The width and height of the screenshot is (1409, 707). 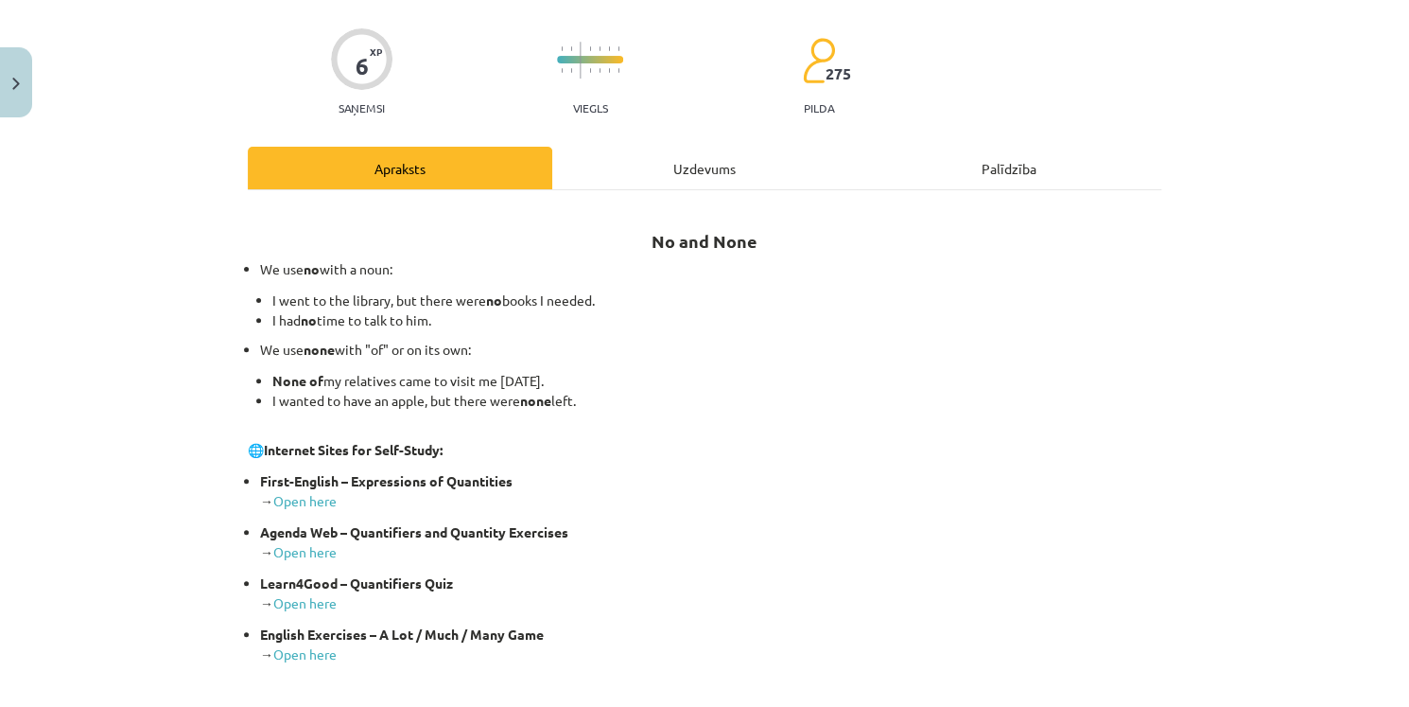 What do you see at coordinates (590, 108) in the screenshot?
I see `p: Viegls` at bounding box center [590, 108].